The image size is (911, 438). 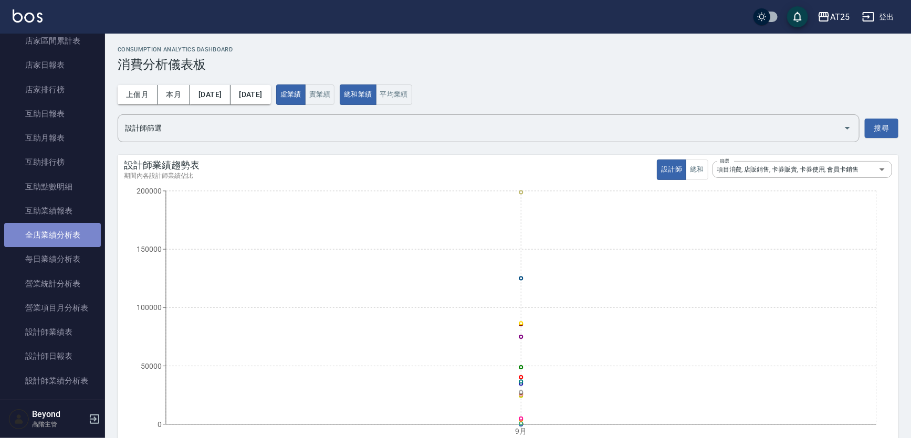 I want to click on h5: Beyond, so click(x=59, y=415).